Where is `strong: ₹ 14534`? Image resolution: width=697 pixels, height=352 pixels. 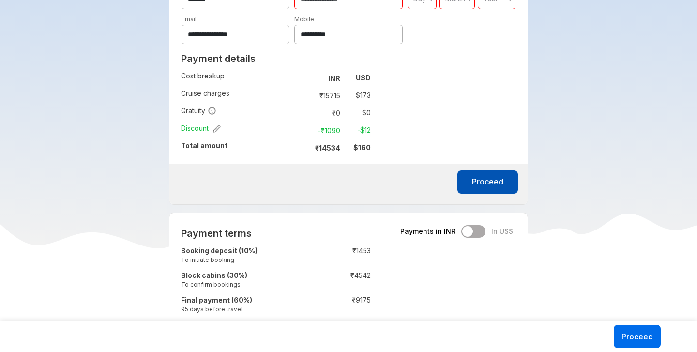 strong: ₹ 14534 is located at coordinates (328, 148).